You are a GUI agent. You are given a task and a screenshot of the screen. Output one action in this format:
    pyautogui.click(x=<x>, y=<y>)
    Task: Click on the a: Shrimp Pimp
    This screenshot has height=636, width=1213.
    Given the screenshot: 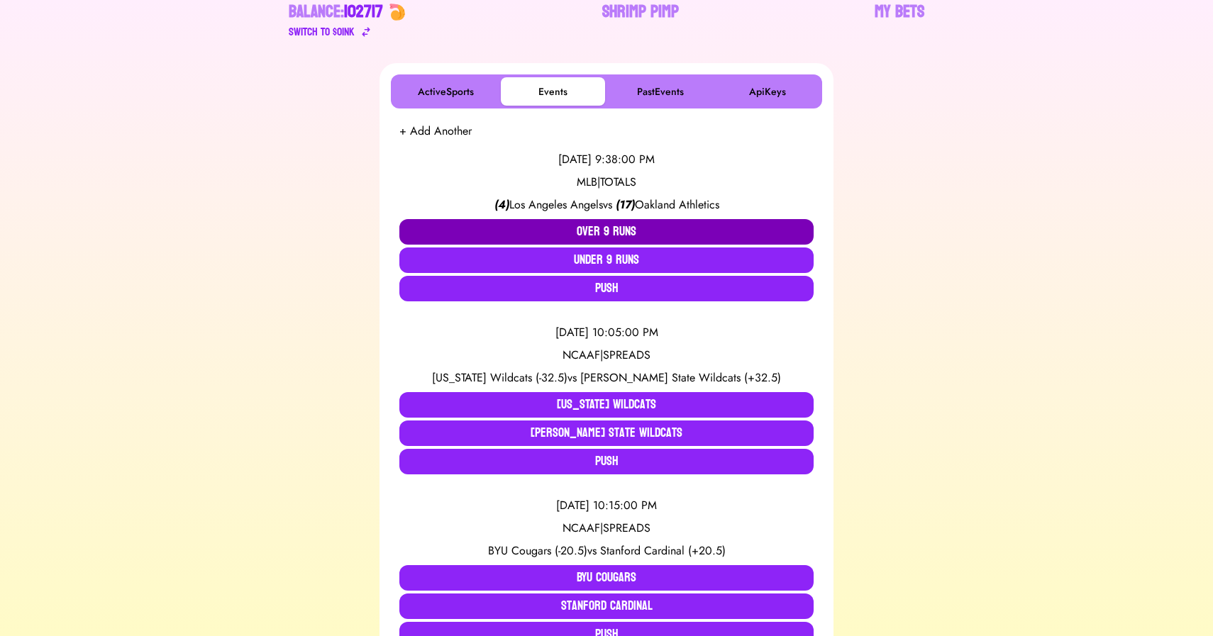 What is the action you would take?
    pyautogui.click(x=640, y=21)
    